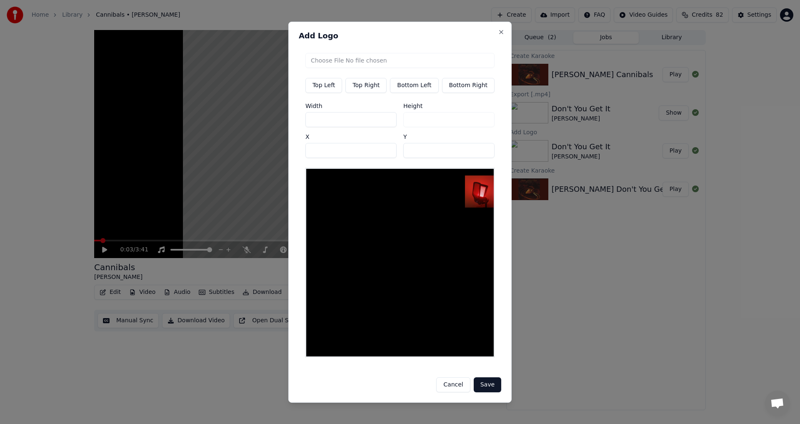  I want to click on h2: Add Logo, so click(400, 35).